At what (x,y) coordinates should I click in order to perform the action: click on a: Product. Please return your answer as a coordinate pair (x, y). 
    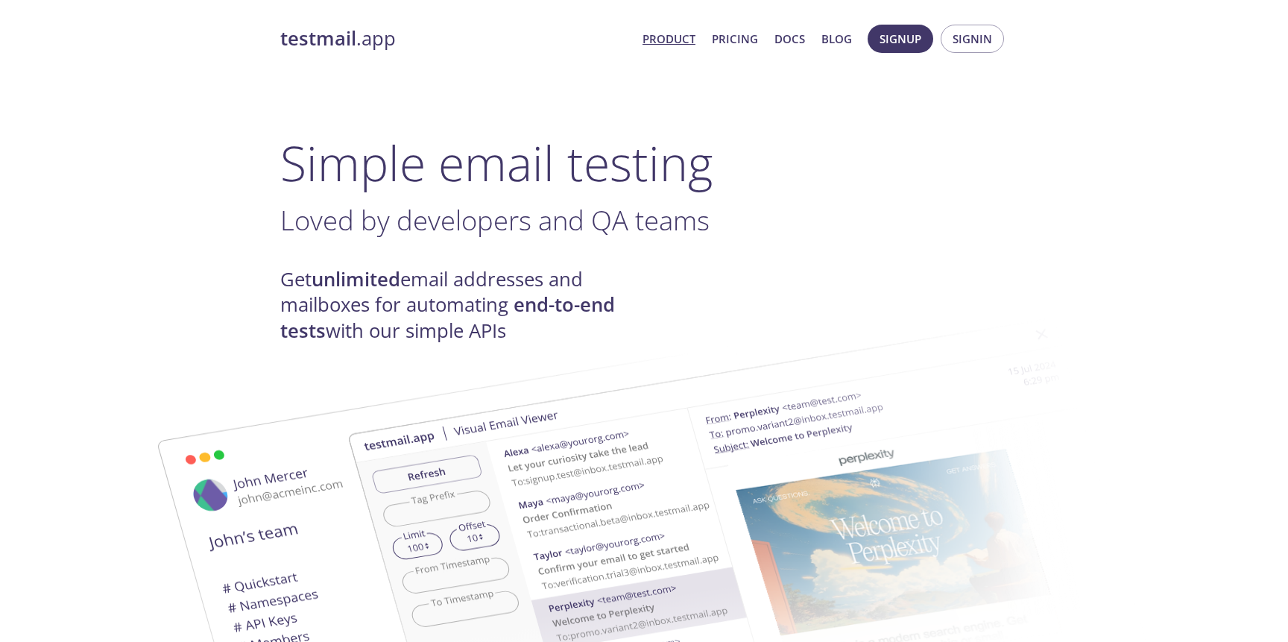
    Looking at the image, I should click on (669, 39).